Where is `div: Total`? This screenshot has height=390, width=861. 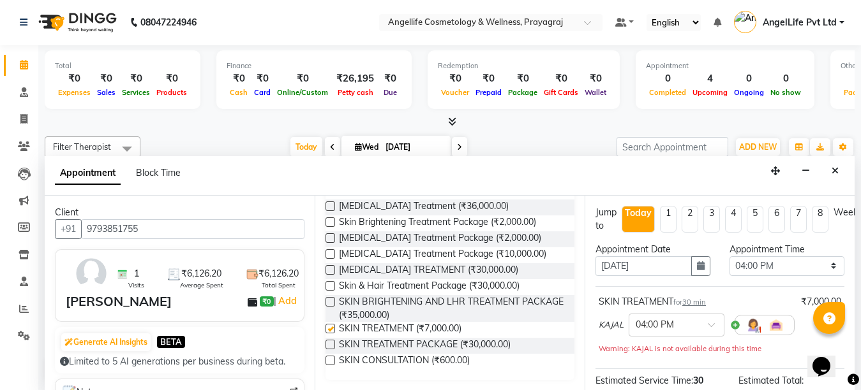 div: Total is located at coordinates (122, 66).